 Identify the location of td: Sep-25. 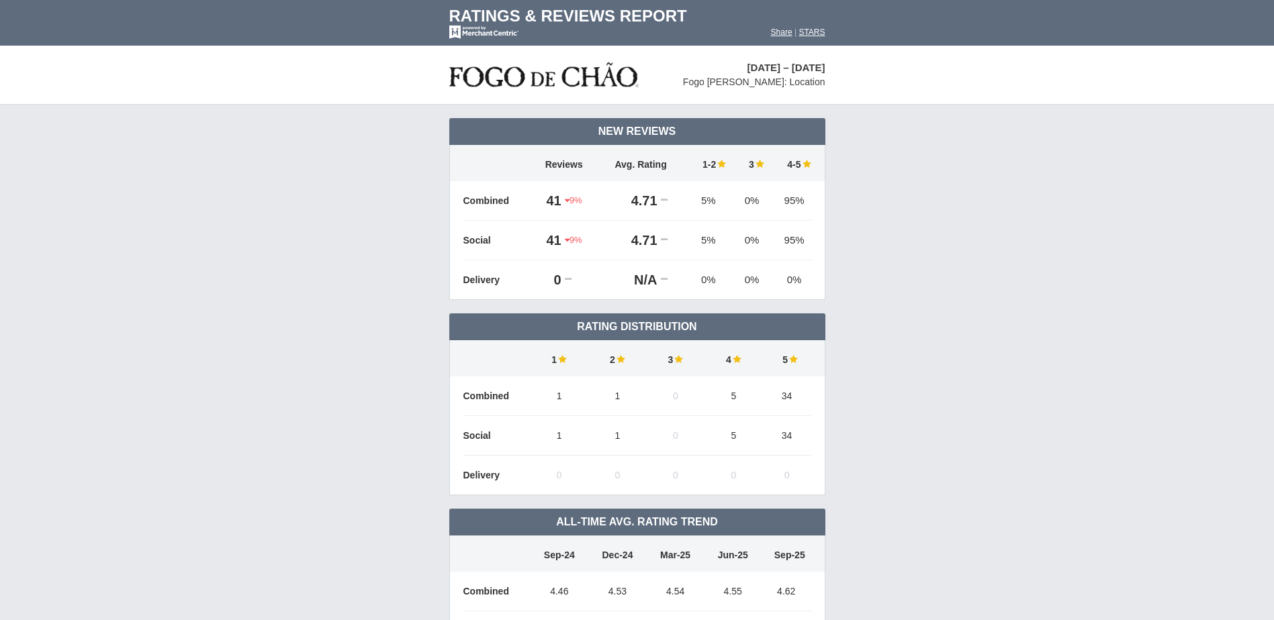
(786, 554).